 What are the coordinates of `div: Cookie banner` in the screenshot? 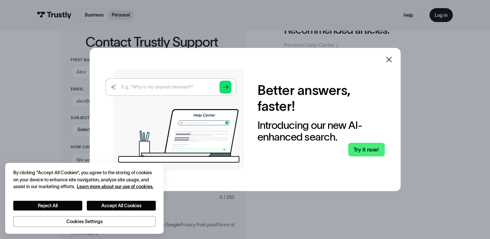 It's located at (84, 198).